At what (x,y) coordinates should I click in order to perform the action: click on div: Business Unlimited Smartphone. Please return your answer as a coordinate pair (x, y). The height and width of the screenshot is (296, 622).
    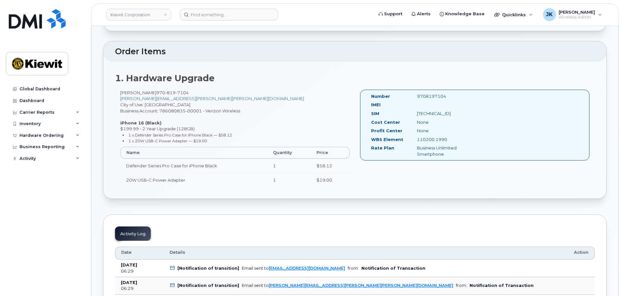
    Looking at the image, I should click on (444, 151).